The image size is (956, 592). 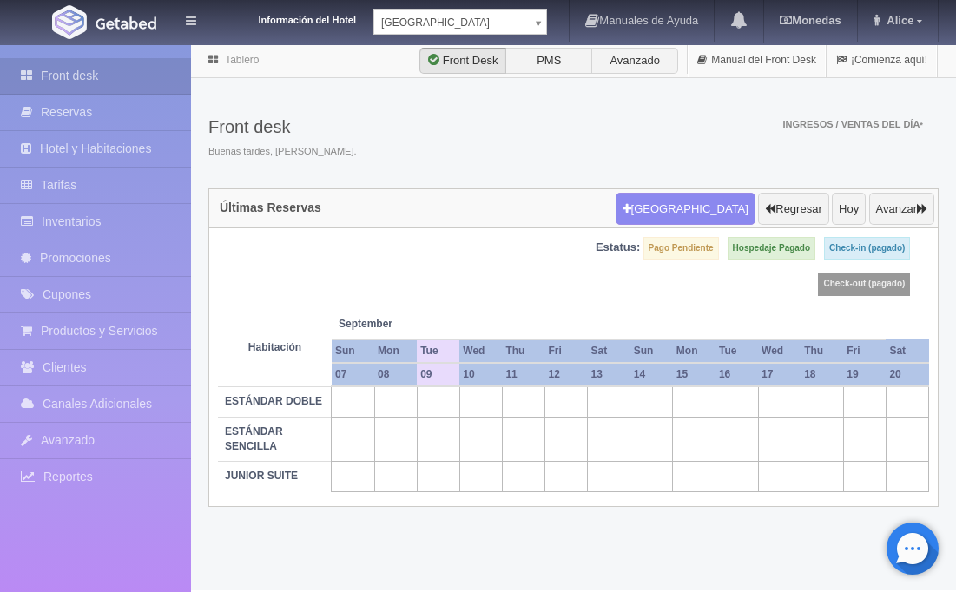 I want to click on b: ESTÁNDAR SENCILLA, so click(x=254, y=439).